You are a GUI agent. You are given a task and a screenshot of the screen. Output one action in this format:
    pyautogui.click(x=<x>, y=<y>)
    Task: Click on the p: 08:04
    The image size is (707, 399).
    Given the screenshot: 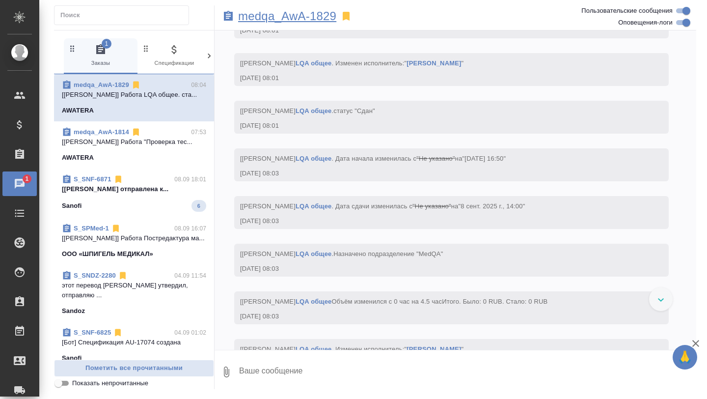 What is the action you would take?
    pyautogui.click(x=198, y=85)
    